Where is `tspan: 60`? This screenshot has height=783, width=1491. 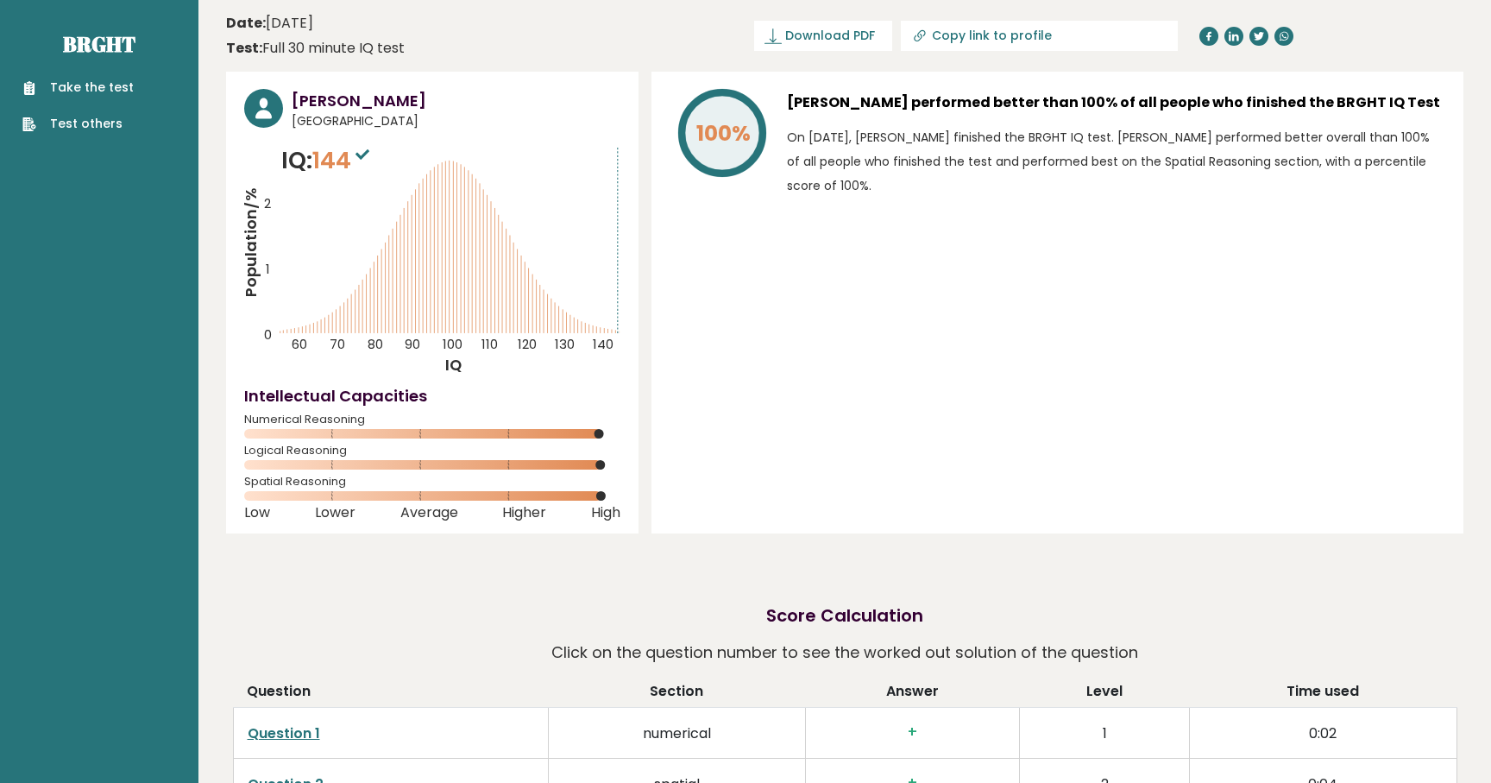
tspan: 60 is located at coordinates (299, 343).